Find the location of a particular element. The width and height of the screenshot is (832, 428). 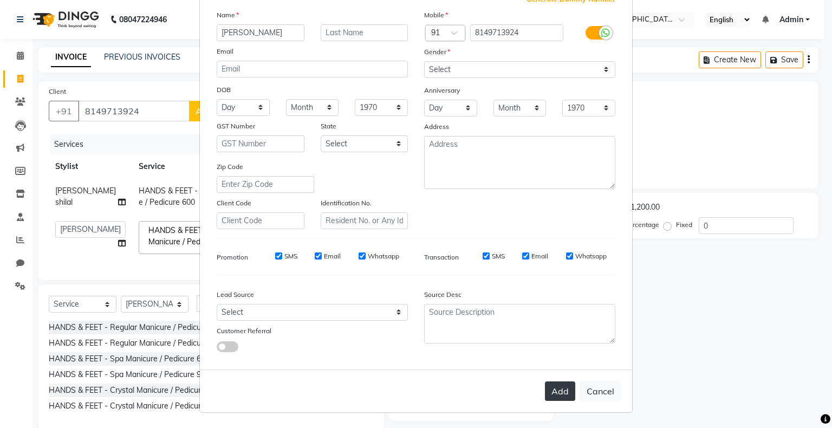

label: Name is located at coordinates (228, 15).